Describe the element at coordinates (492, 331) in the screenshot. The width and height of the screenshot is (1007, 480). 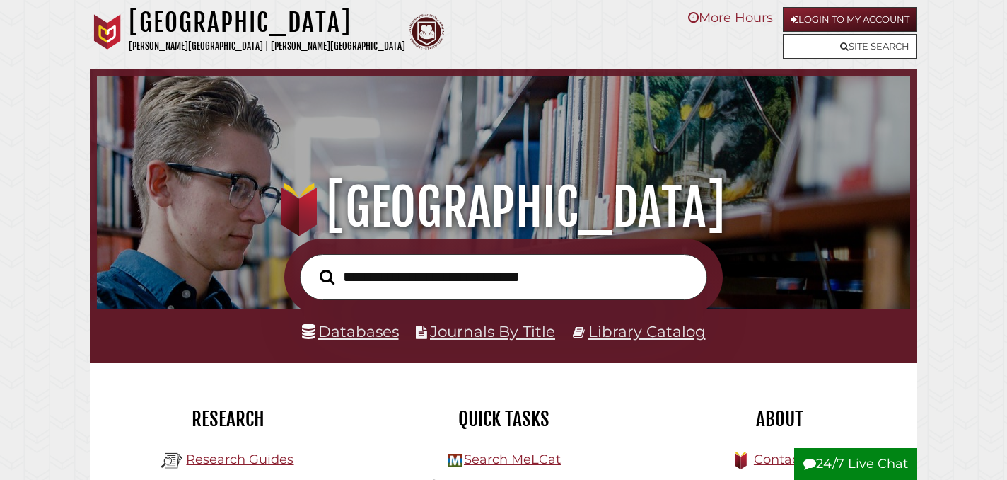
I see `a: Journals By Title` at that location.